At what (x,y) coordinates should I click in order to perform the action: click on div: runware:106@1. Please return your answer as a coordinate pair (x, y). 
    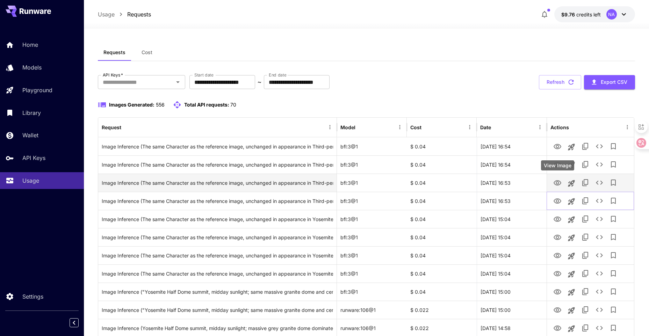
    Looking at the image, I should click on (372, 310).